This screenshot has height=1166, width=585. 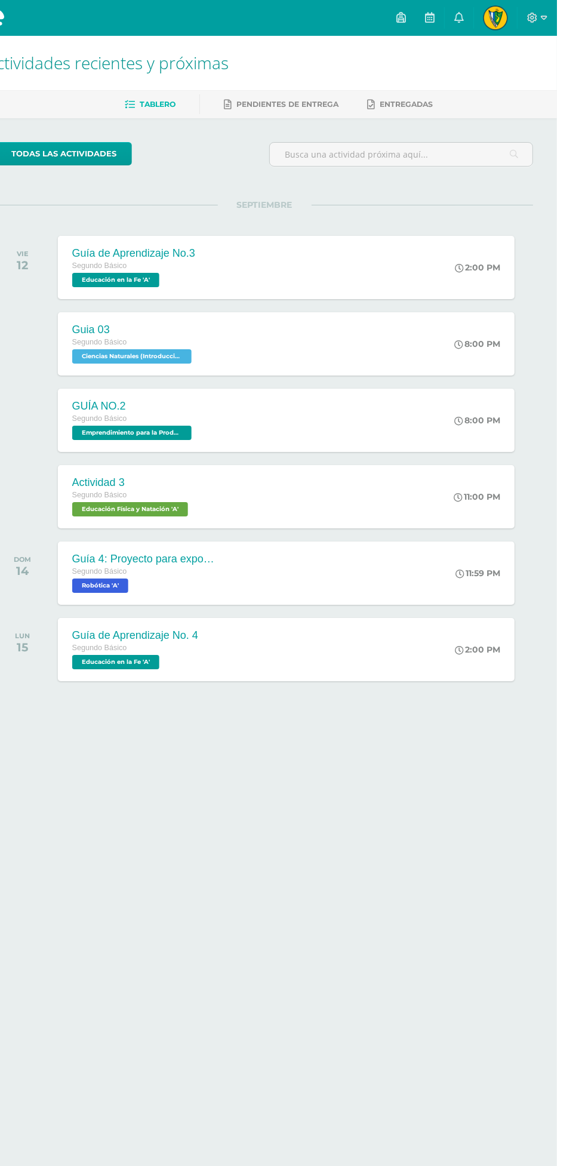 What do you see at coordinates (186, 104) in the screenshot?
I see `span: Tablero` at bounding box center [186, 104].